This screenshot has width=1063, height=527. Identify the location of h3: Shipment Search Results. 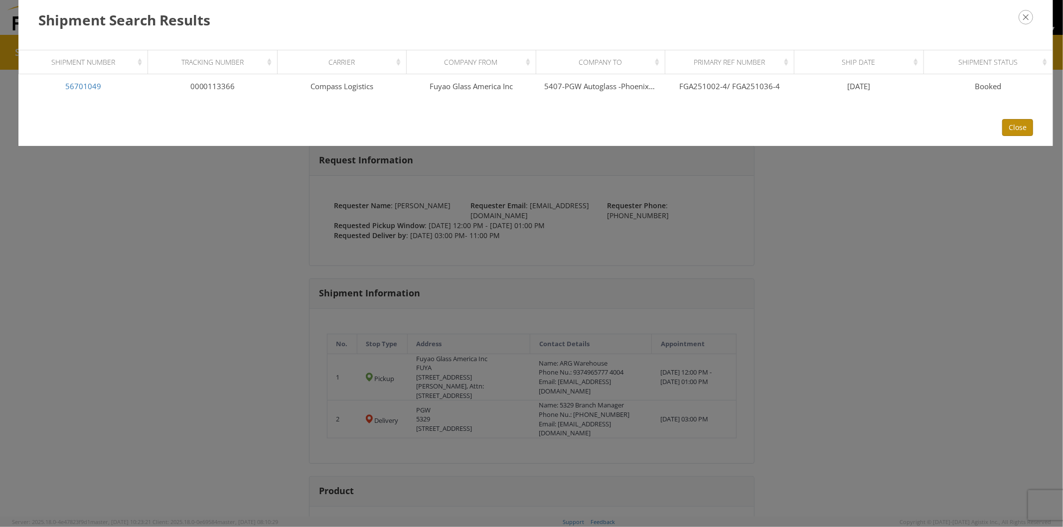
(536, 20).